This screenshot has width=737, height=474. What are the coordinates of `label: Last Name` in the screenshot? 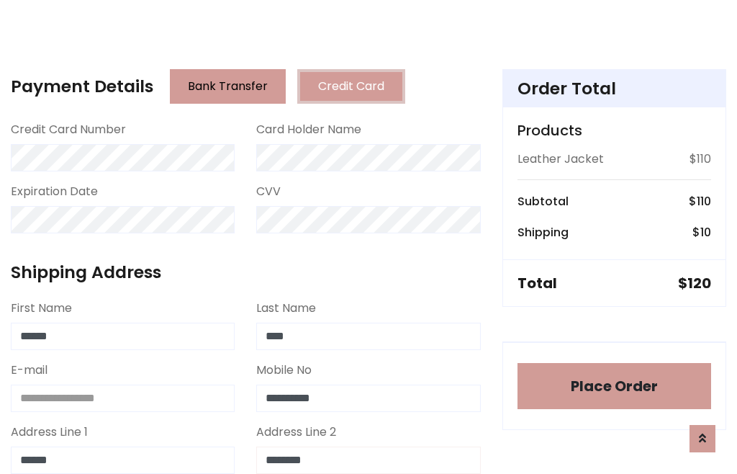 It's located at (286, 308).